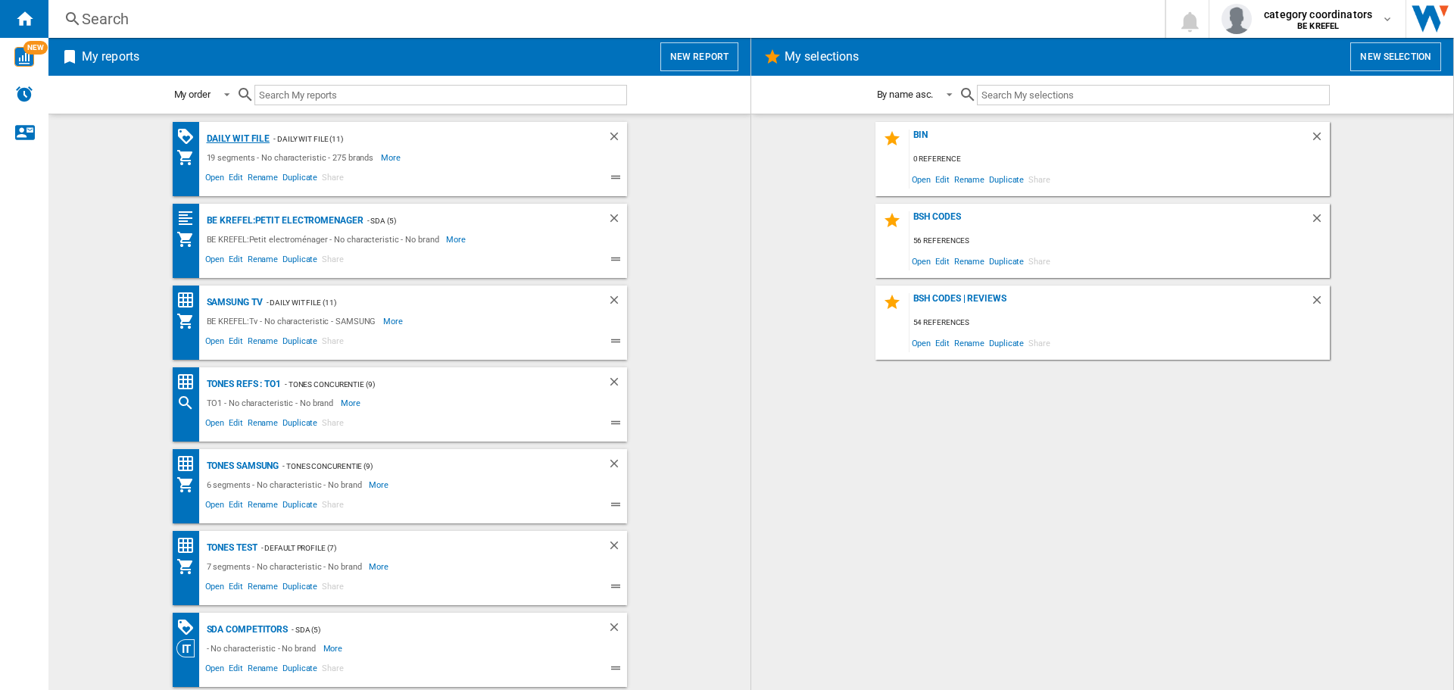 The image size is (1454, 690). I want to click on div: 19 segments - No characteristic - 275 brands, so click(292, 158).